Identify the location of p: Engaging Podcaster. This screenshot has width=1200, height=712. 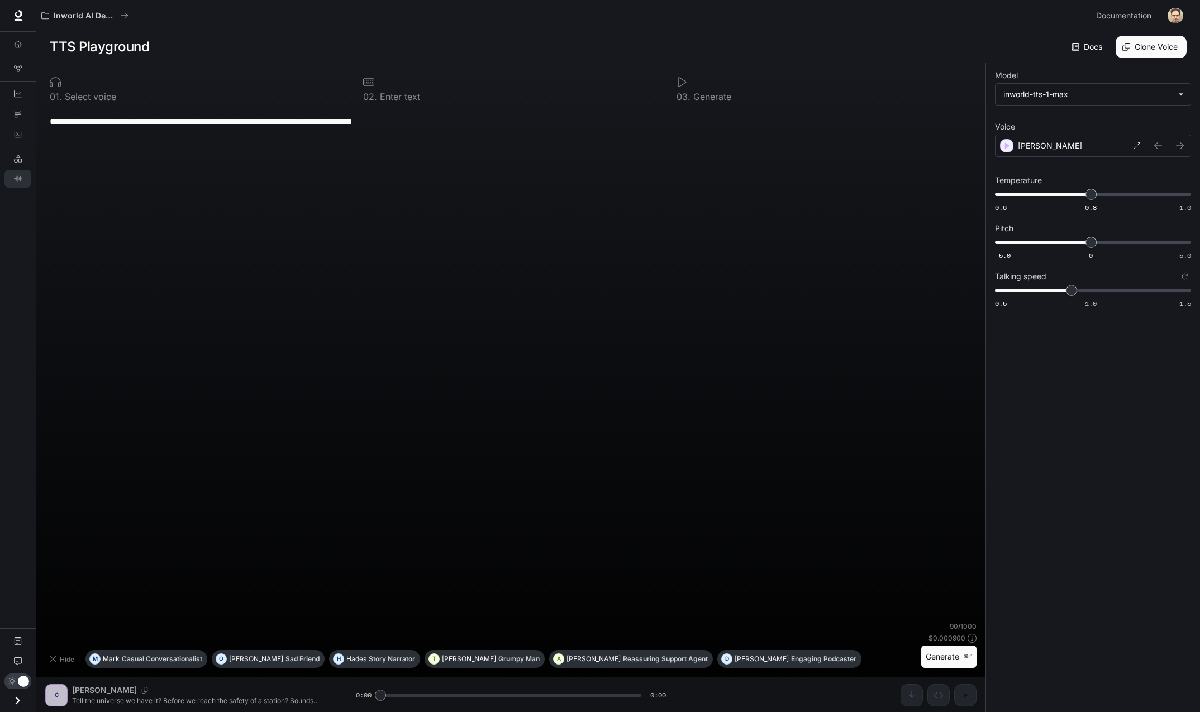
(823, 659).